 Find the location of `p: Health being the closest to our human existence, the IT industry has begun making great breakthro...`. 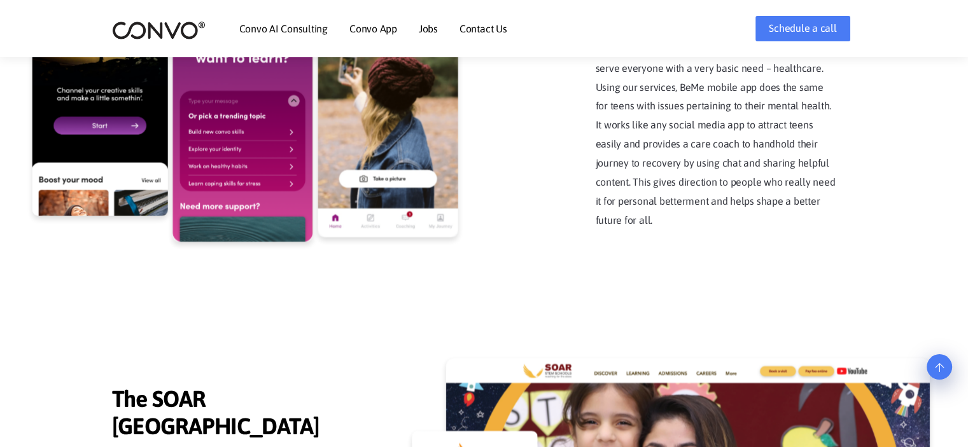

p: Health being the closest to our human existence, the IT industry has begun making great breakthro... is located at coordinates (717, 125).